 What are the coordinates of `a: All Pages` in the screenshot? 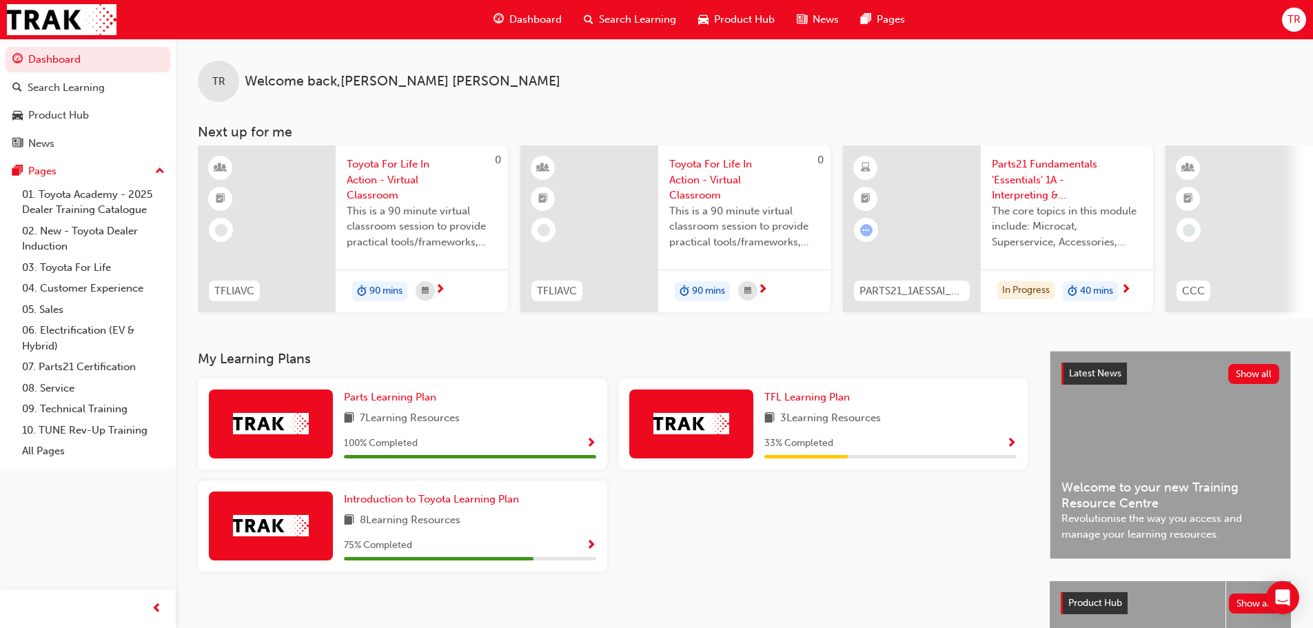 It's located at (93, 451).